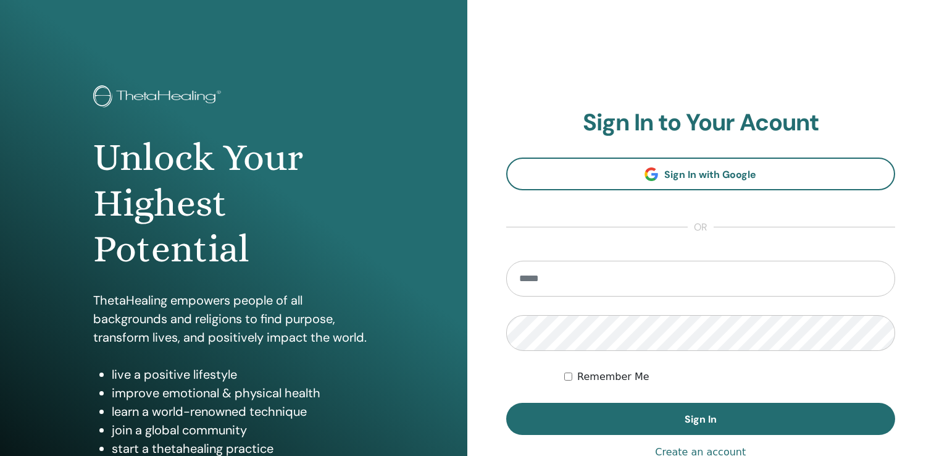  What do you see at coordinates (243, 393) in the screenshot?
I see `li: improve emotional & physical health` at bounding box center [243, 393].